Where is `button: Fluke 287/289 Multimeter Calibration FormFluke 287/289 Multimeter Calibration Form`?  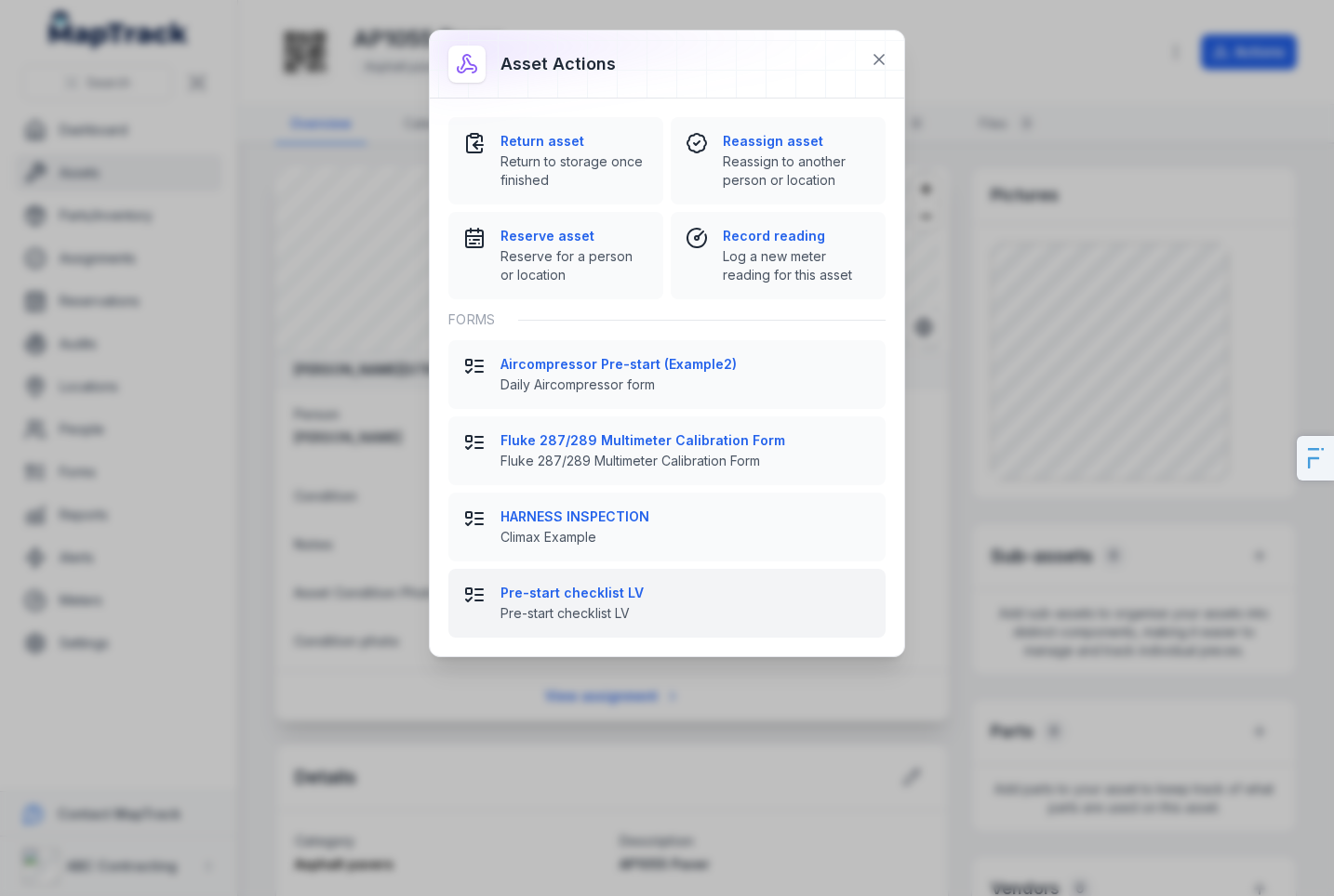 button: Fluke 287/289 Multimeter Calibration FormFluke 287/289 Multimeter Calibration Form is located at coordinates (667, 451).